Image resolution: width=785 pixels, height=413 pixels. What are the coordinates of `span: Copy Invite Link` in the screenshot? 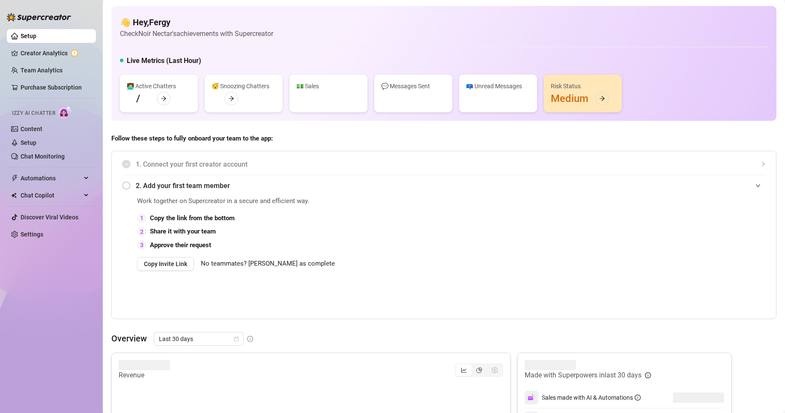 It's located at (165, 264).